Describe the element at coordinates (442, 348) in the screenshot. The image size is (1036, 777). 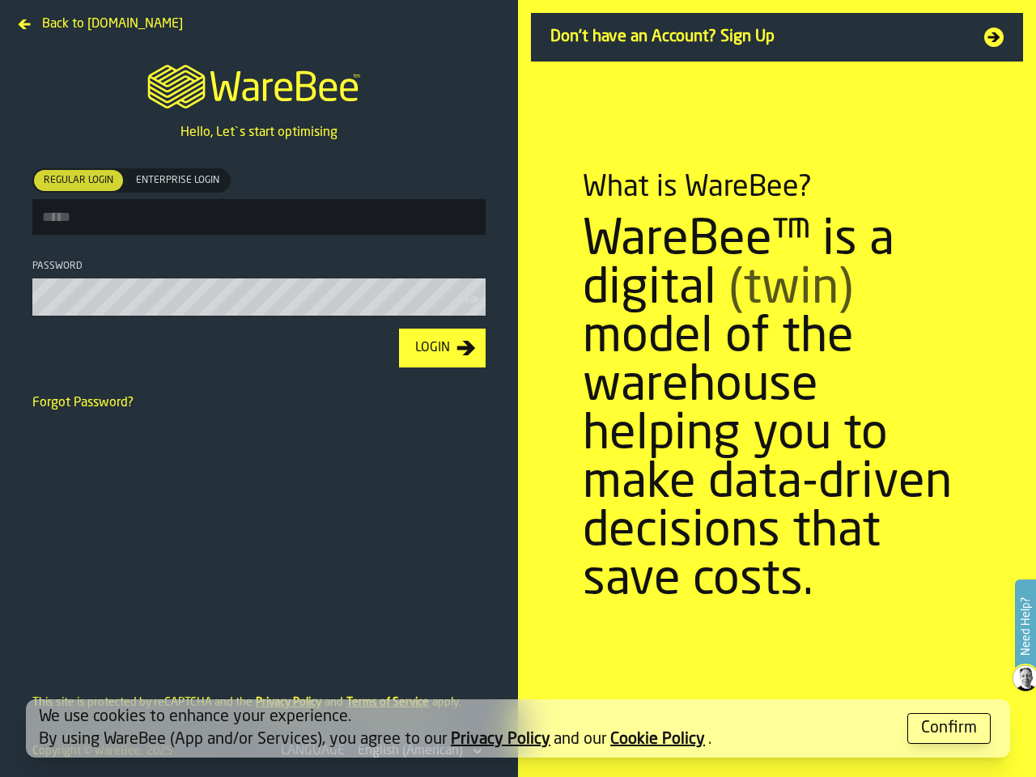
I see `button: button-Login` at that location.